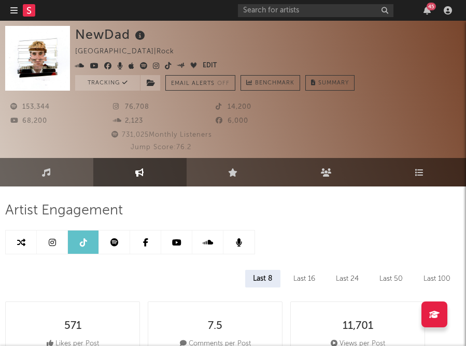  What do you see at coordinates (275, 83) in the screenshot?
I see `span: Benchmark` at bounding box center [275, 83].